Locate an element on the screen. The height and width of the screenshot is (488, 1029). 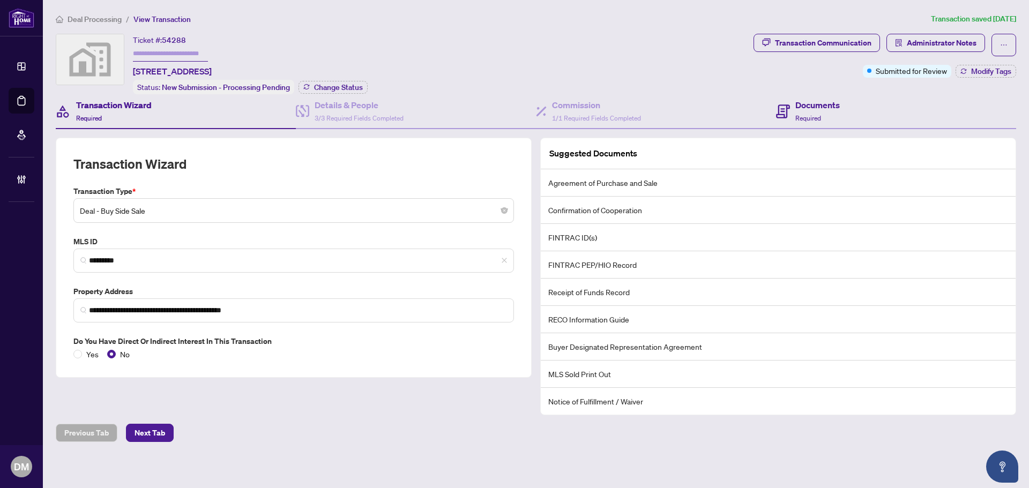
div: Ticket #: is located at coordinates (159, 40).